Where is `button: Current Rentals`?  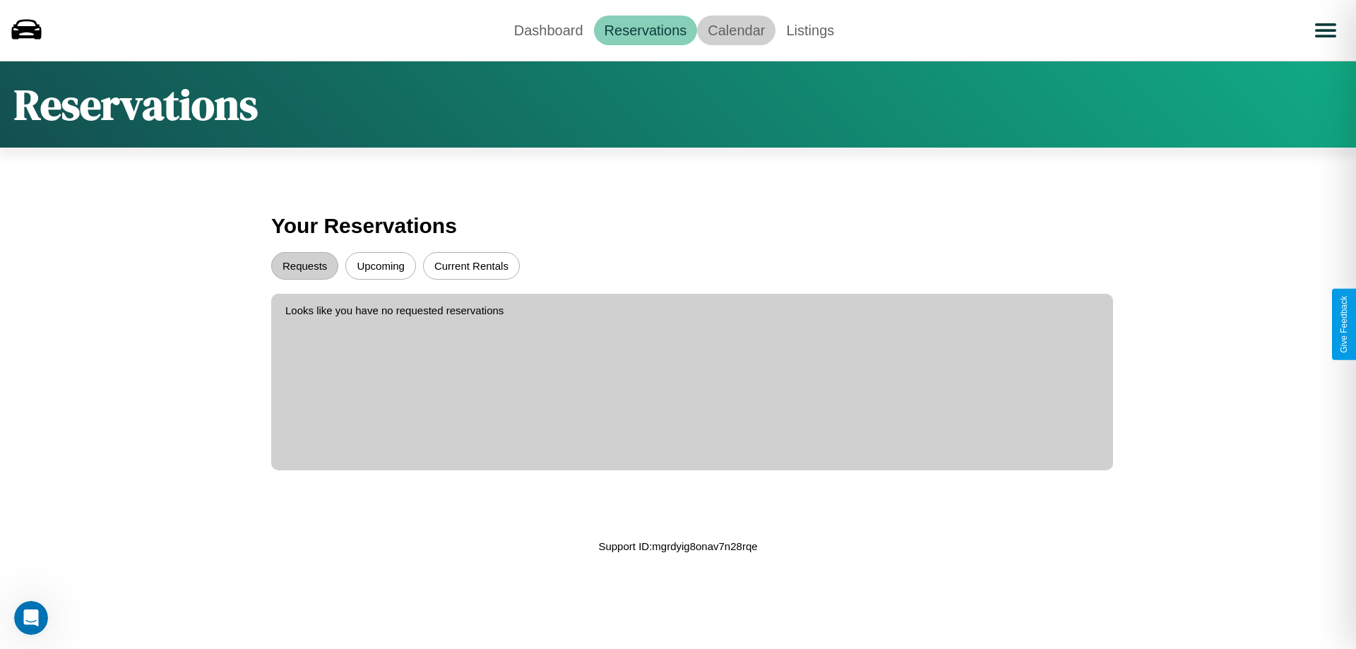
button: Current Rentals is located at coordinates (471, 266).